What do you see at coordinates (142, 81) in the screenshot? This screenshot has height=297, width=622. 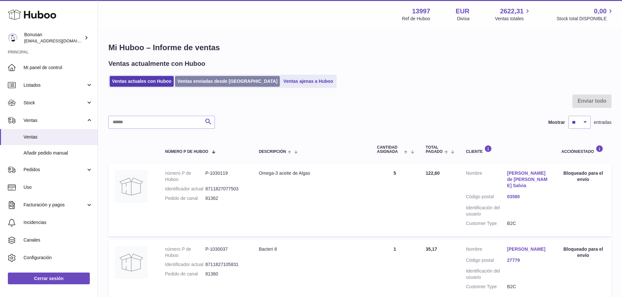 I see `a: Ventas actuales con Huboo` at bounding box center [142, 81].